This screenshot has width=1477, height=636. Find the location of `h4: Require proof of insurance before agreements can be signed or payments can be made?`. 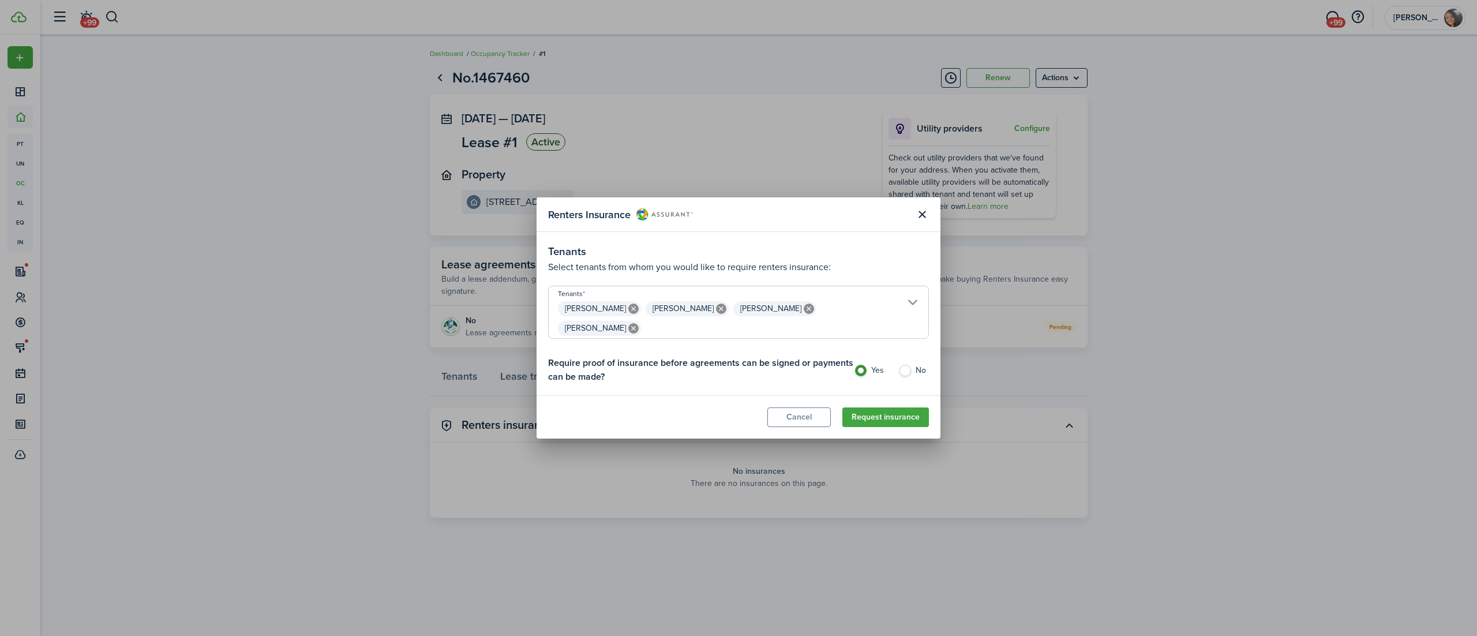

h4: Require proof of insurance before agreements can be signed or payments can be made? is located at coordinates (701, 370).